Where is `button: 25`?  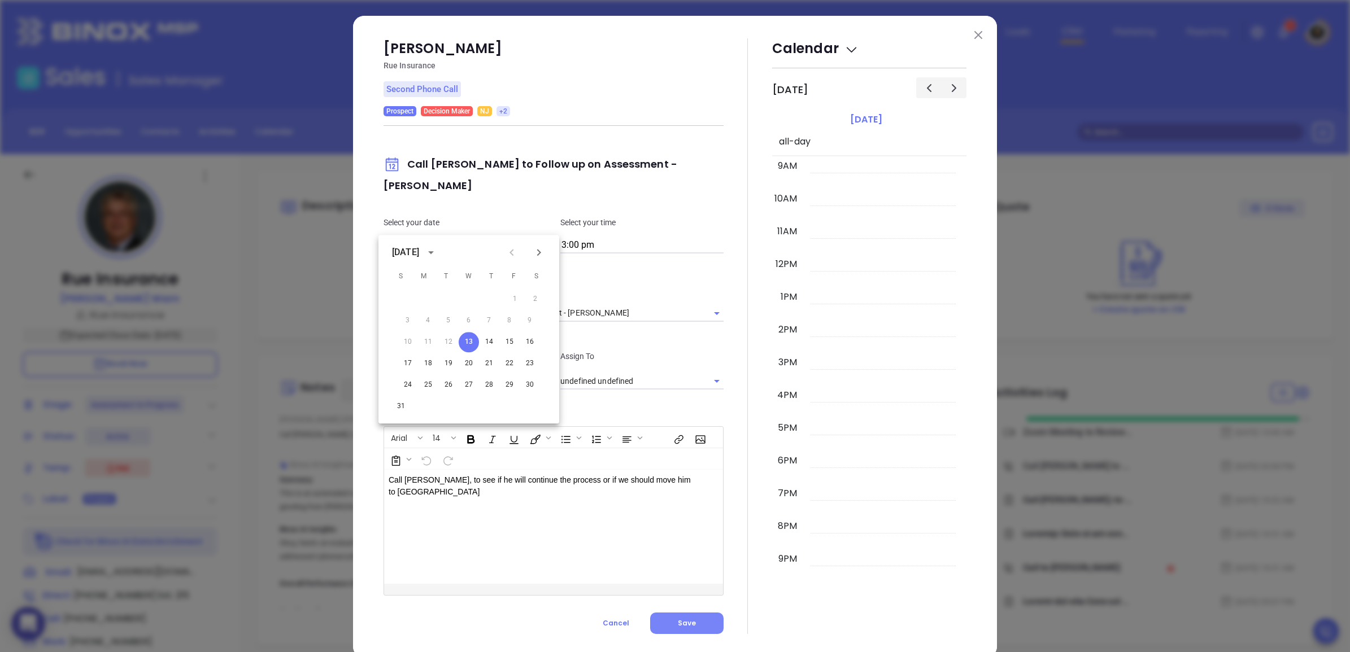 button: 25 is located at coordinates (428, 385).